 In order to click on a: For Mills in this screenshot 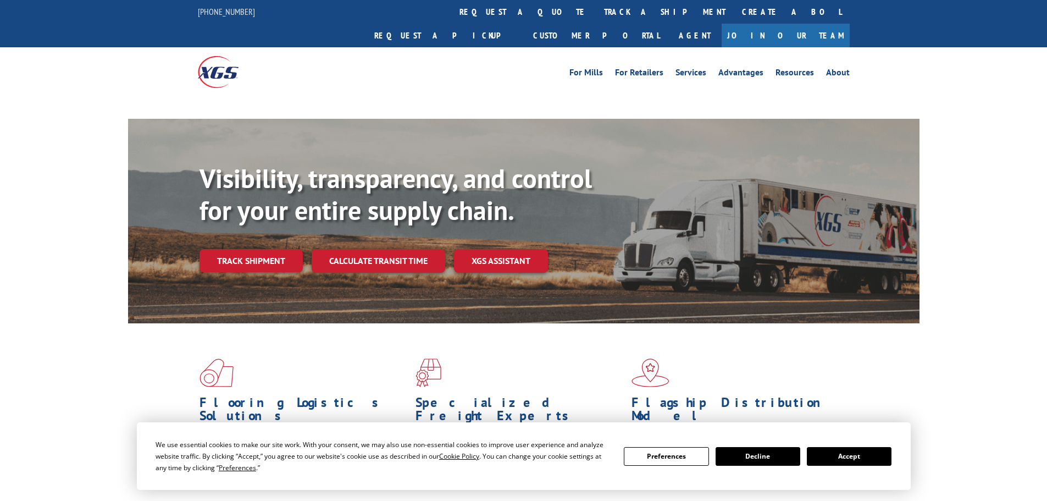, I will do `click(586, 74)`.